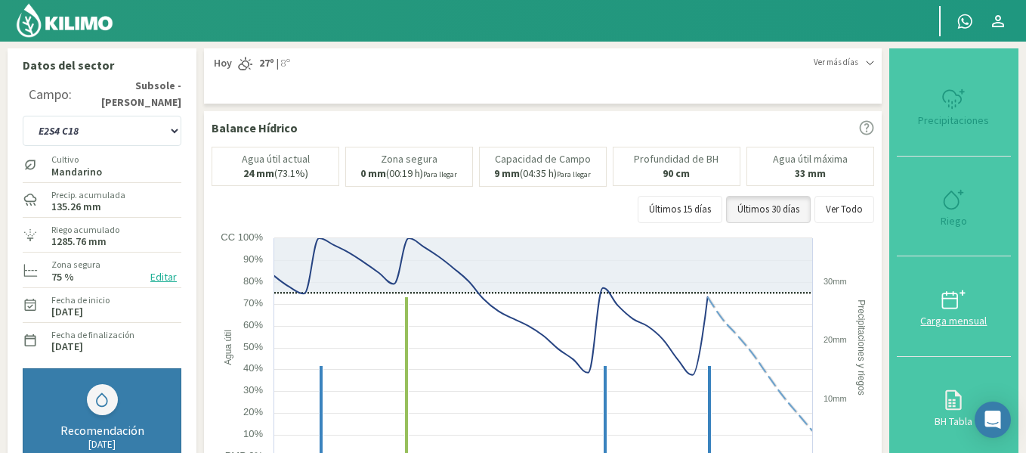 This screenshot has width=1026, height=453. I want to click on button: Últimos 15 días, so click(680, 209).